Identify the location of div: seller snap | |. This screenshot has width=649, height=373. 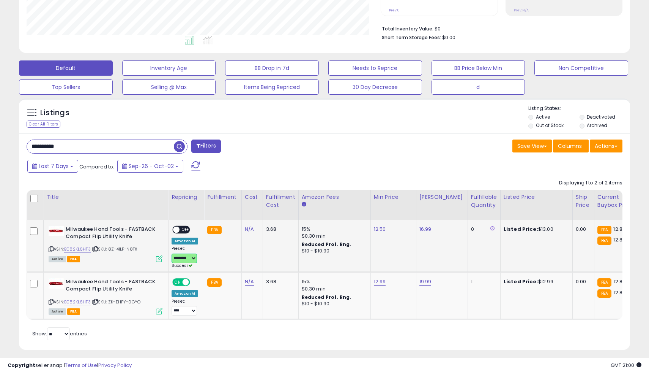
(70, 365).